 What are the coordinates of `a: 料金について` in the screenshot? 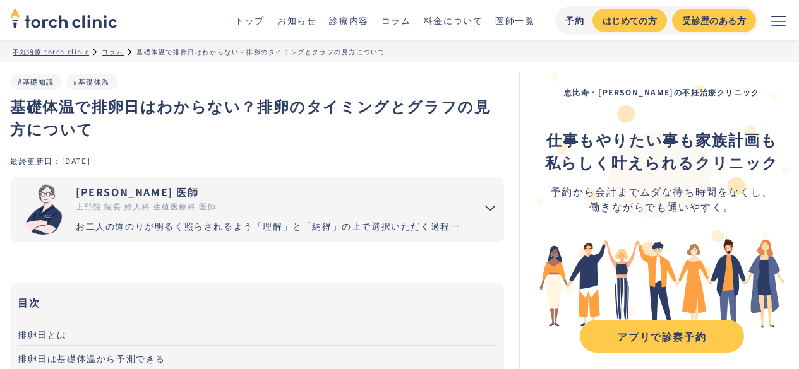 It's located at (453, 20).